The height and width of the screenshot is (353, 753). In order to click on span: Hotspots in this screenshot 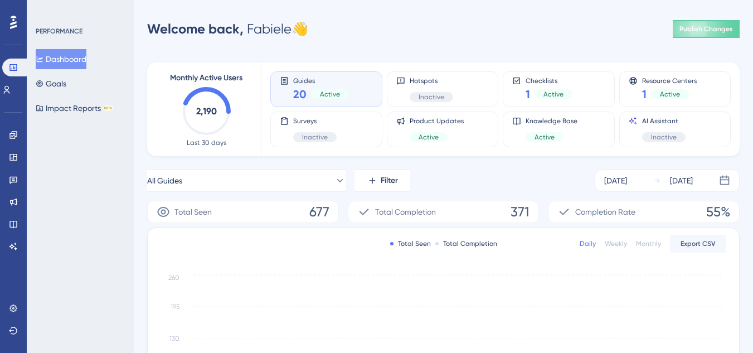, I will do `click(431, 81)`.